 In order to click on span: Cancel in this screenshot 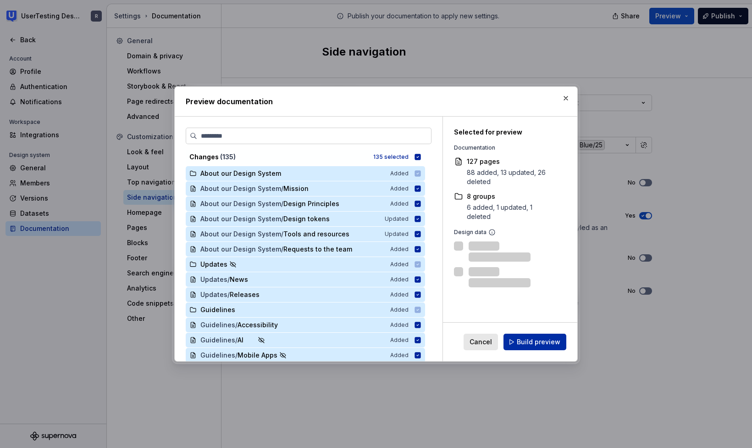, I will do `click(481, 342)`.